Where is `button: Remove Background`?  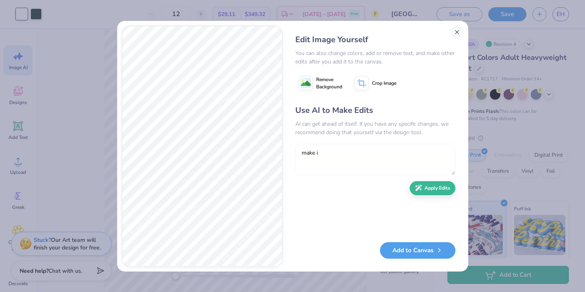 button: Remove Background is located at coordinates (320, 83).